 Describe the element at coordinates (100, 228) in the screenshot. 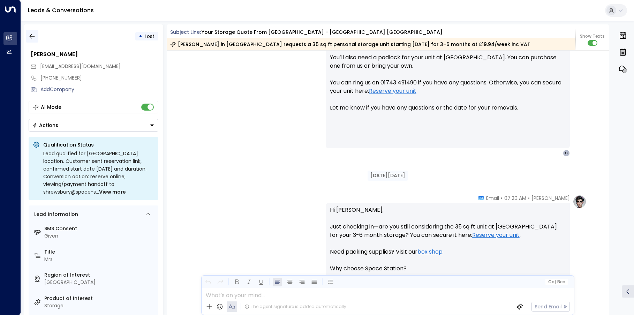

I see `label: SMS Consent` at that location.